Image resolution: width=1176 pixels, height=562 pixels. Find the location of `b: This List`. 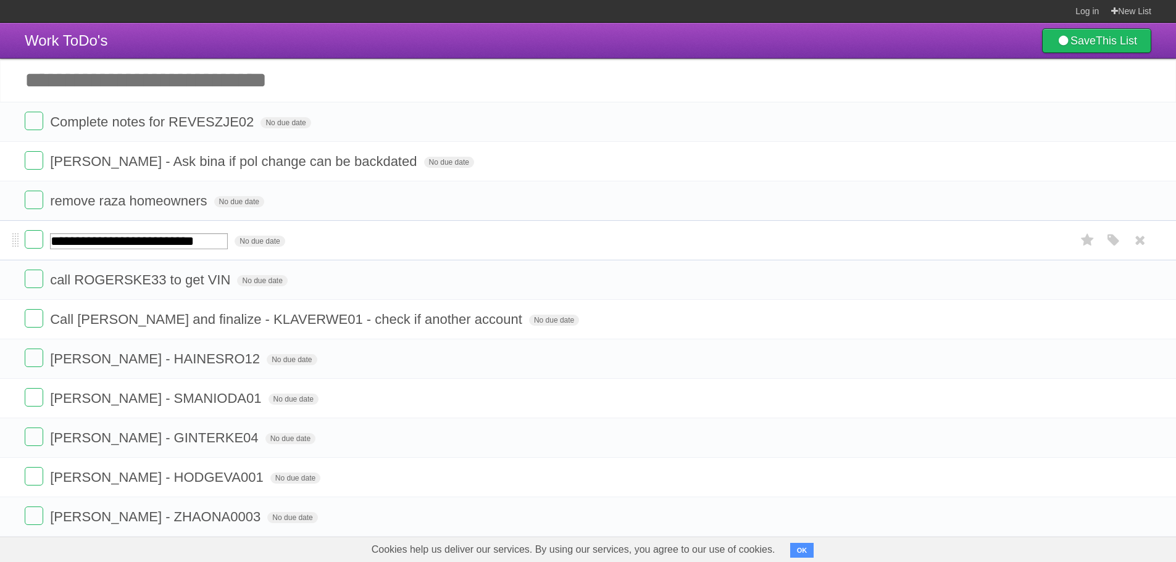

b: This List is located at coordinates (1116, 41).